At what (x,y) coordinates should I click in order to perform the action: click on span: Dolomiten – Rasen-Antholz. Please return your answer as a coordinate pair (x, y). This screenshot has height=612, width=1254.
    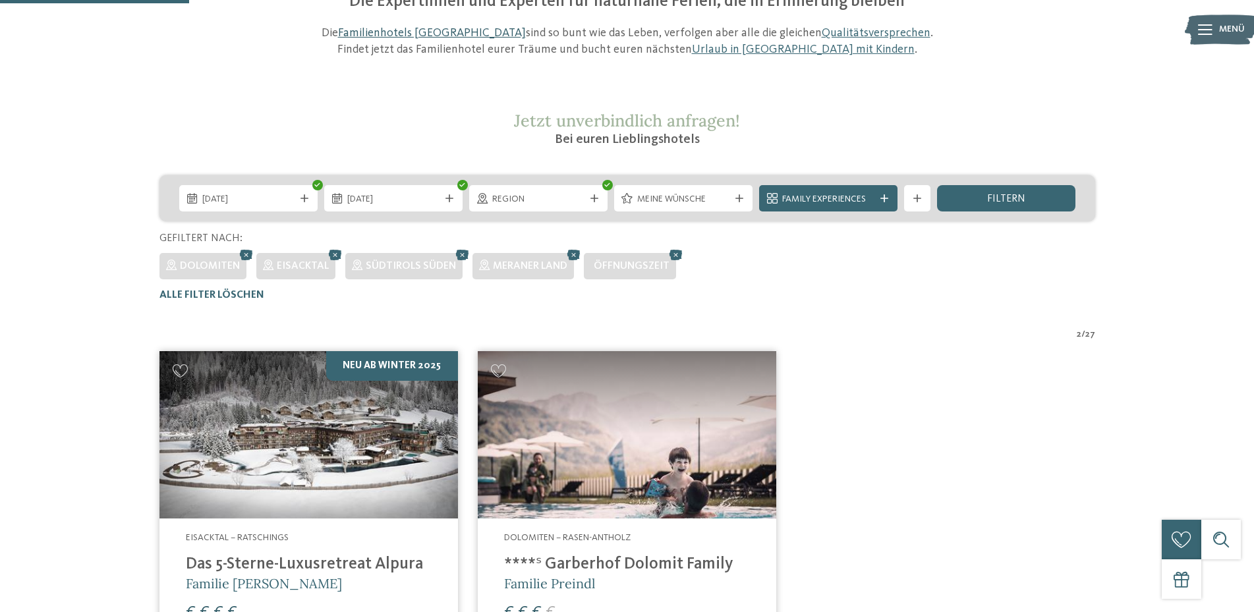
    Looking at the image, I should click on (568, 538).